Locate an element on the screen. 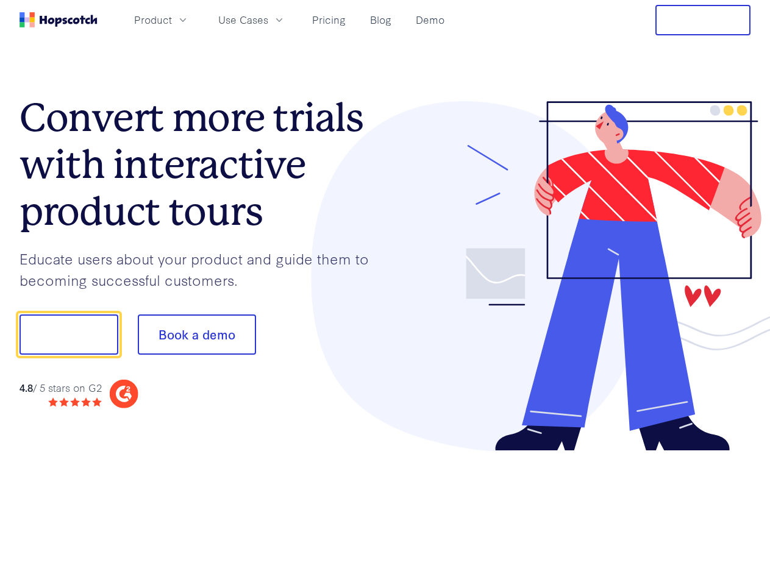  button: Free Trial is located at coordinates (703, 20).